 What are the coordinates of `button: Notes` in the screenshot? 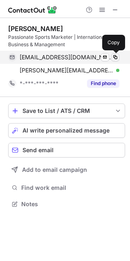 It's located at (67, 204).